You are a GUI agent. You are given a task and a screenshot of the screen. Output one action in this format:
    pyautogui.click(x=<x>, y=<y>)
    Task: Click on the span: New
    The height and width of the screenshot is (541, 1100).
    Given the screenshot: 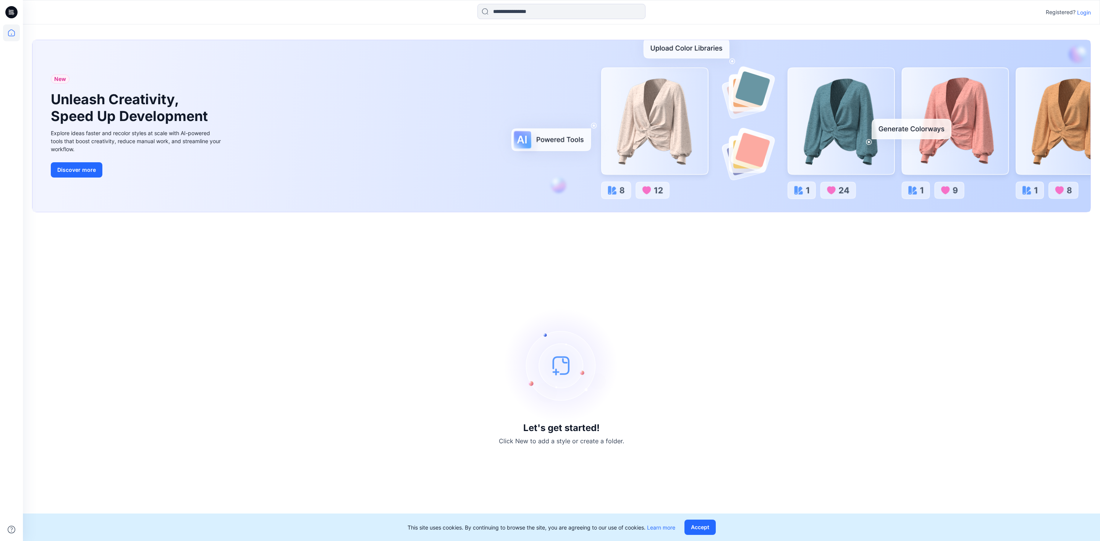 What is the action you would take?
    pyautogui.click(x=60, y=79)
    